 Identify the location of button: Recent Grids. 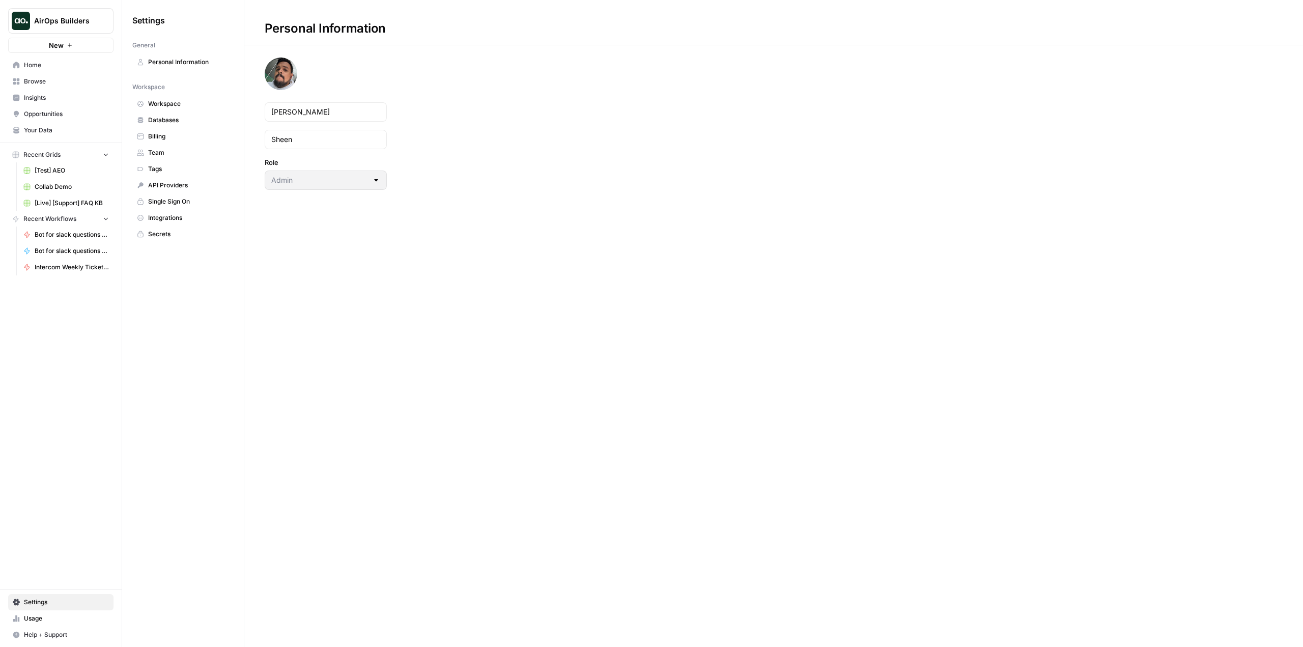
(61, 155).